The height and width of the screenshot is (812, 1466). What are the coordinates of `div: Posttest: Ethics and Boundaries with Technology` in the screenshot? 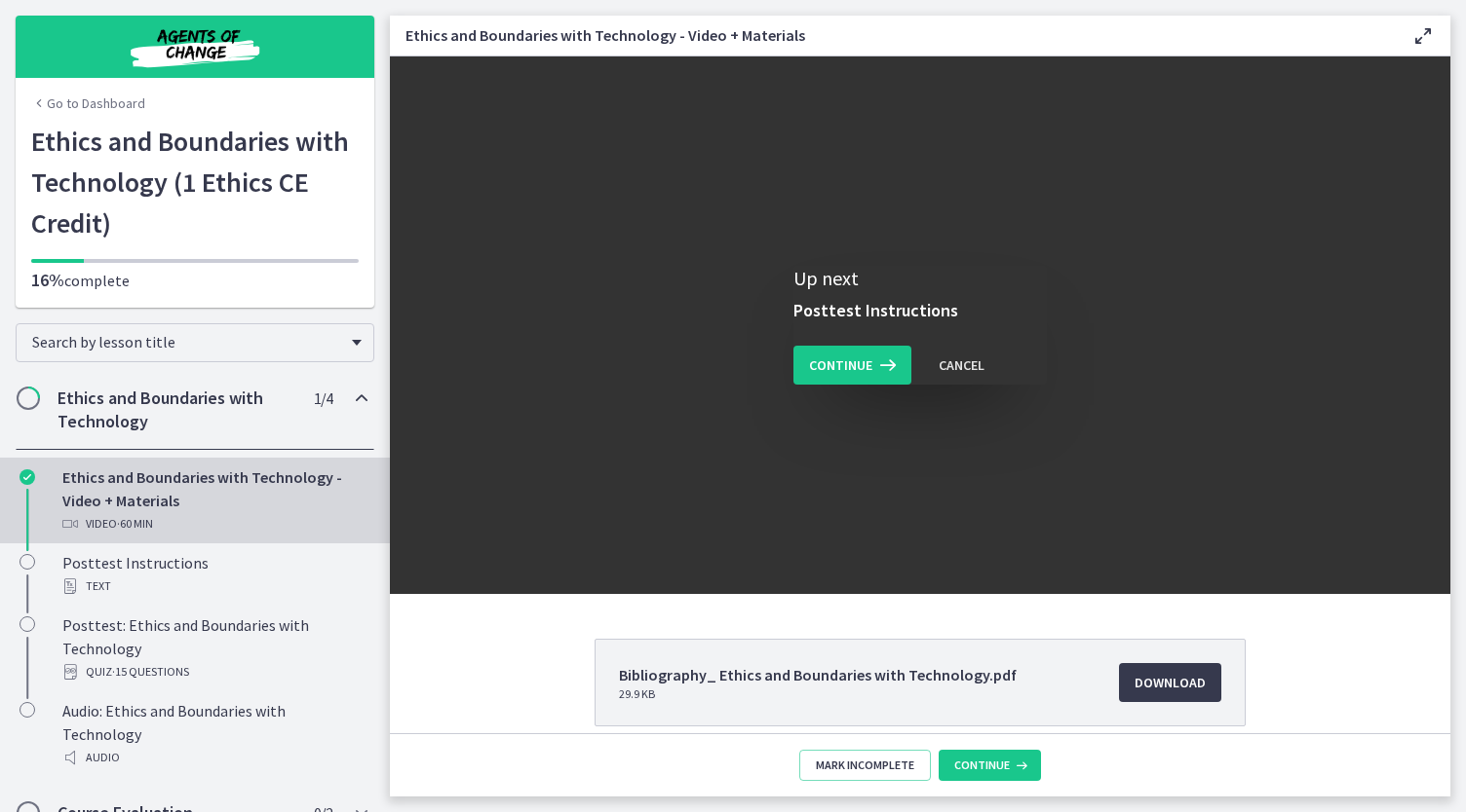 It's located at (215, 648).